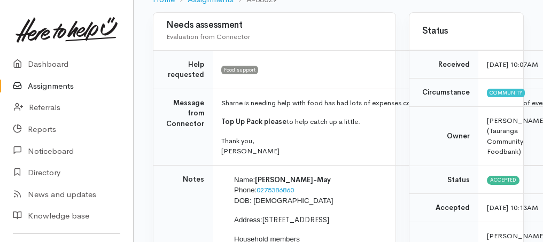 This screenshot has height=242, width=543. I want to click on span: Accepted, so click(502, 180).